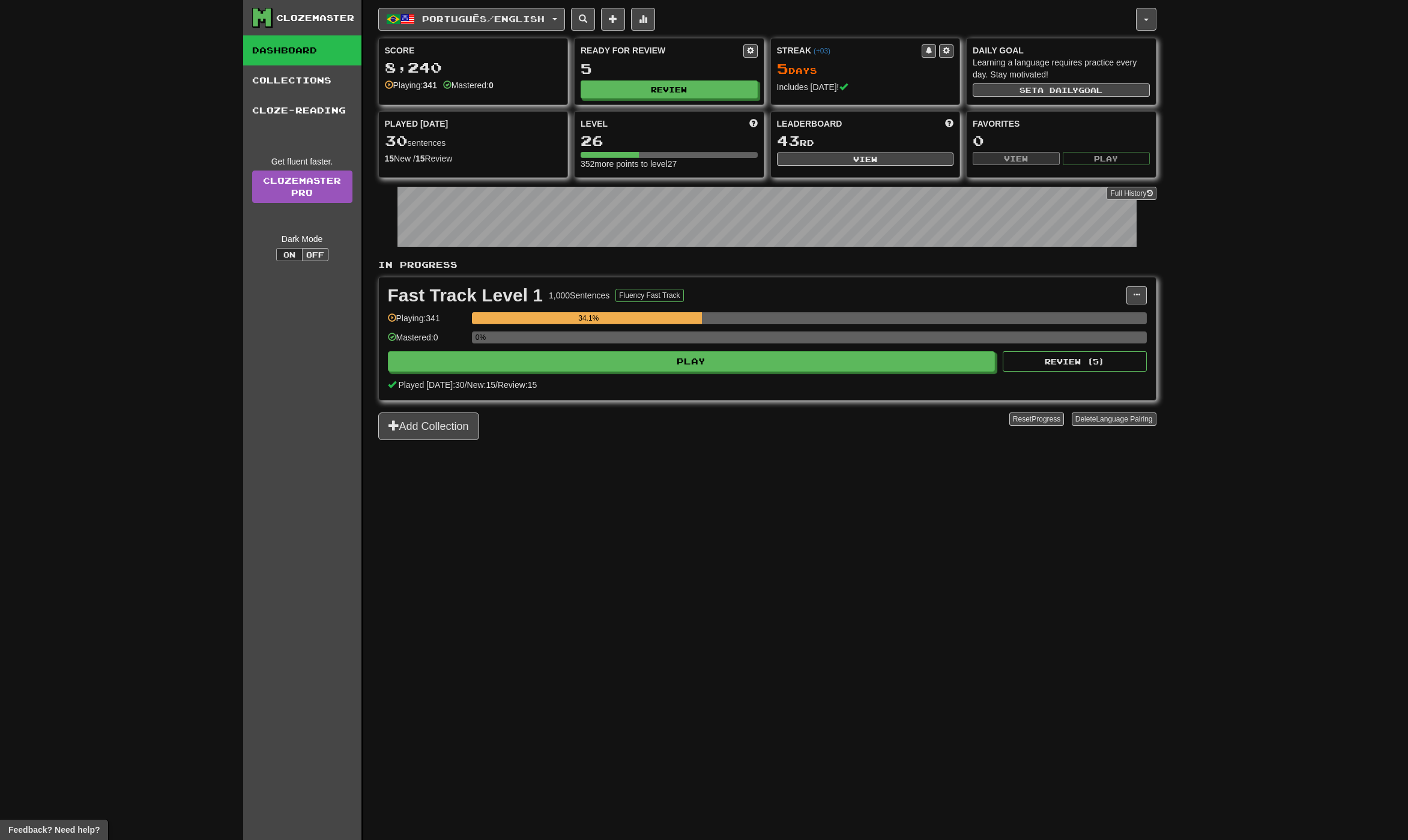 The height and width of the screenshot is (840, 1408). What do you see at coordinates (950, 124) in the screenshot?
I see `span: This week in points, UTC` at bounding box center [950, 124].